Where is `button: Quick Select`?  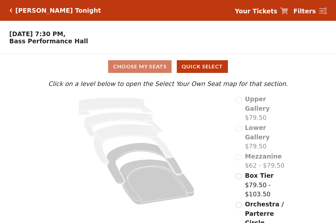 button: Quick Select is located at coordinates (202, 66).